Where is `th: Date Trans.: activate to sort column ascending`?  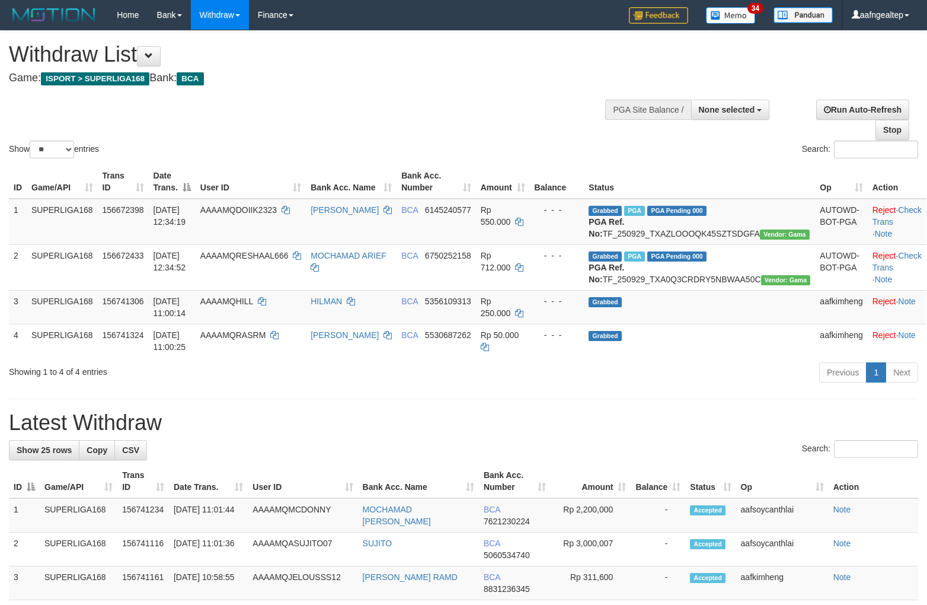
th: Date Trans.: activate to sort column ascending is located at coordinates (208, 481).